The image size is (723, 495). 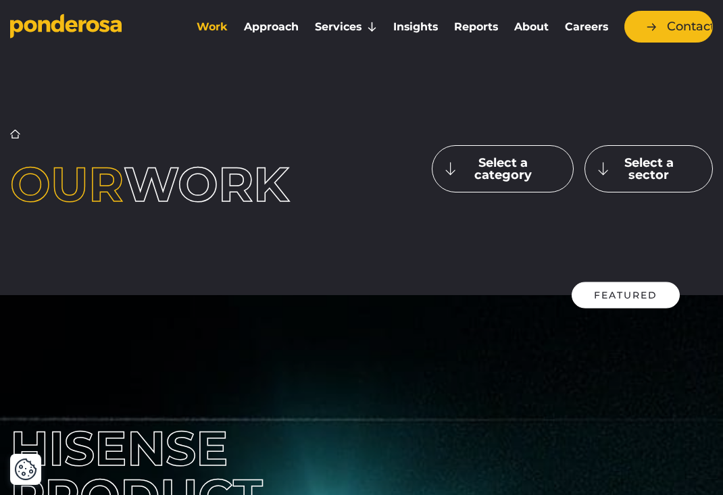 I want to click on a: Reports, so click(x=475, y=27).